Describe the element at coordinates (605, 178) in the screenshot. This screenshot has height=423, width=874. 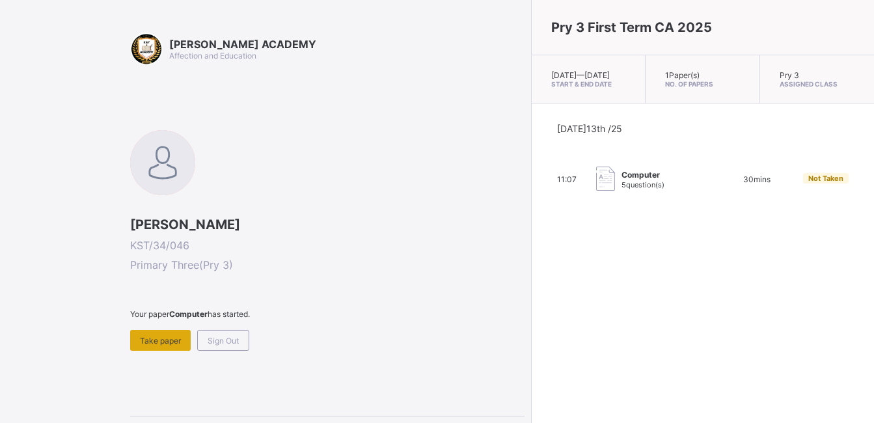
I see `img: take_paper.cd97e1aca70de81545fe8e300f84619e.svg` at that location.